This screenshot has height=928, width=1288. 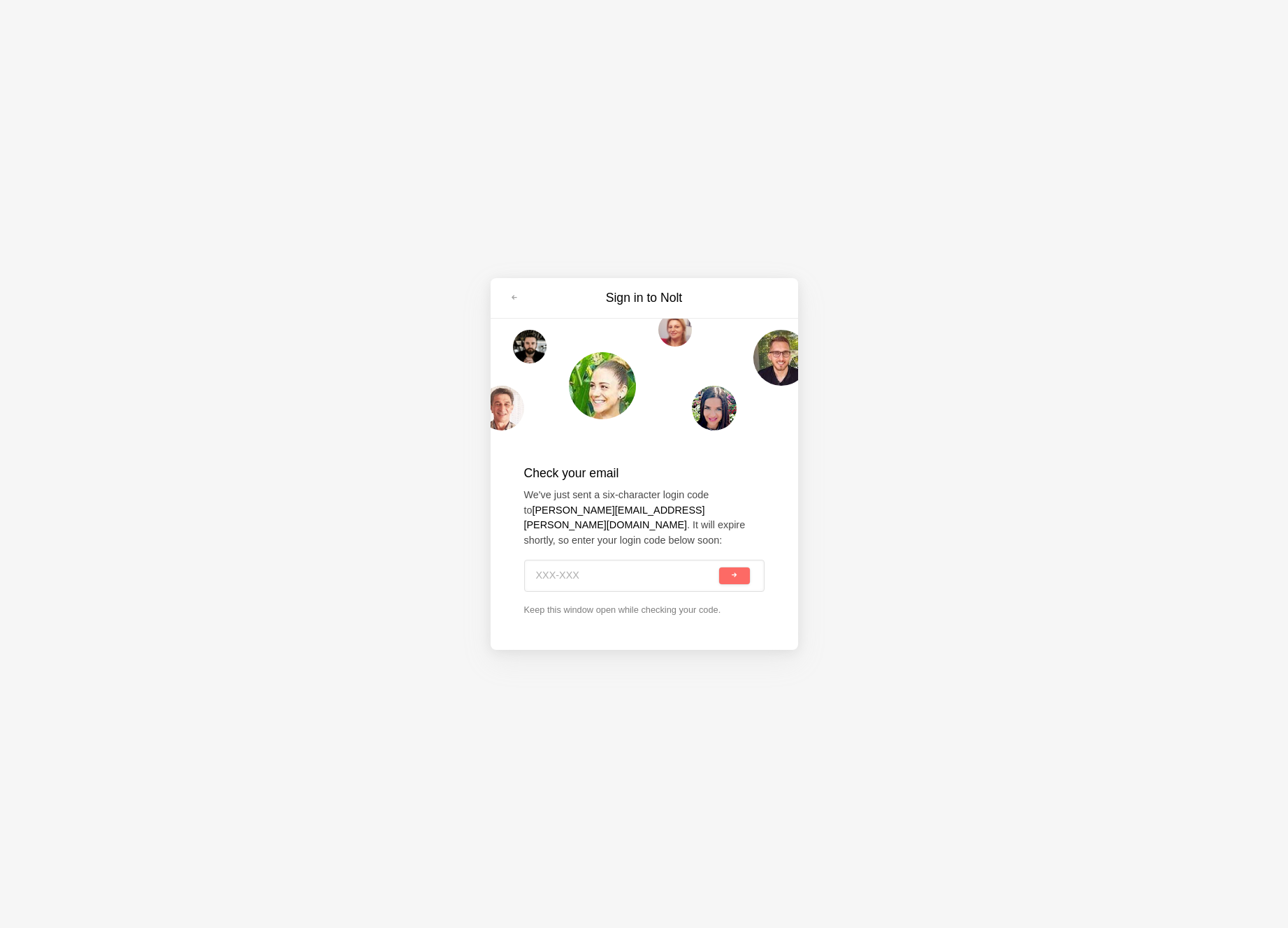 What do you see at coordinates (626, 575) in the screenshot?
I see `input: XXX-XXX` at bounding box center [626, 575].